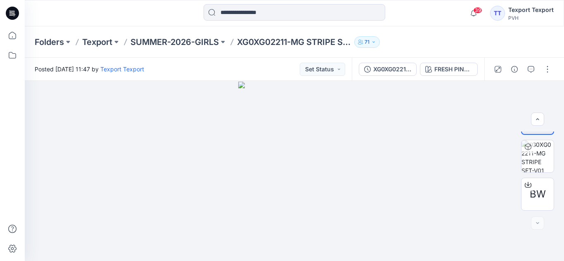  I want to click on div: FRESH PINK - THE, so click(453, 69).